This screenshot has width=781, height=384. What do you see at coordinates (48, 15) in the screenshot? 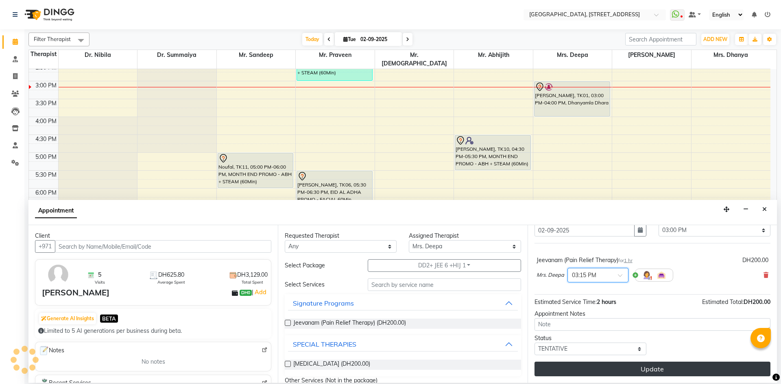
I see `img: logo` at bounding box center [48, 15].